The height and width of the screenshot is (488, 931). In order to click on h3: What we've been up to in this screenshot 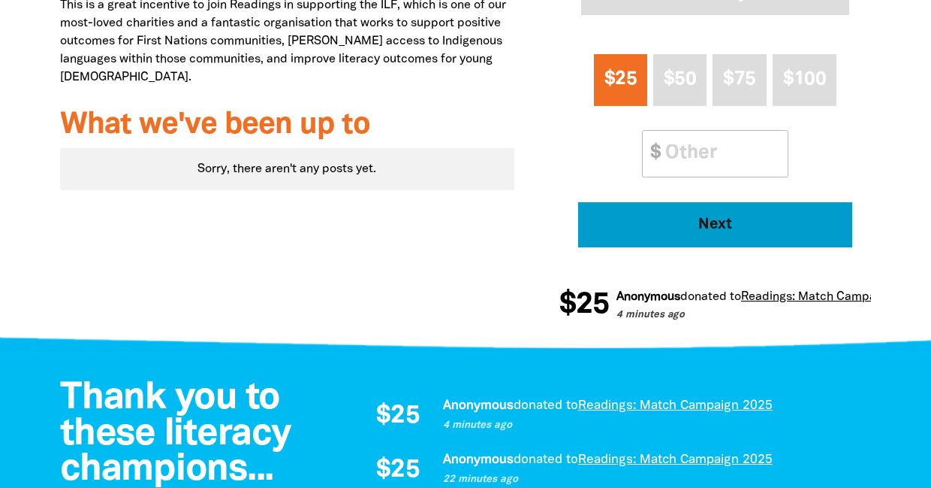, I will do `click(287, 125)`.